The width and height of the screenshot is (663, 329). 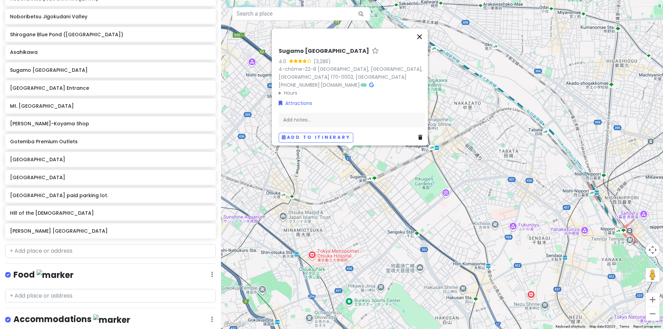 I want to click on i: Tripadvisor, so click(x=364, y=85).